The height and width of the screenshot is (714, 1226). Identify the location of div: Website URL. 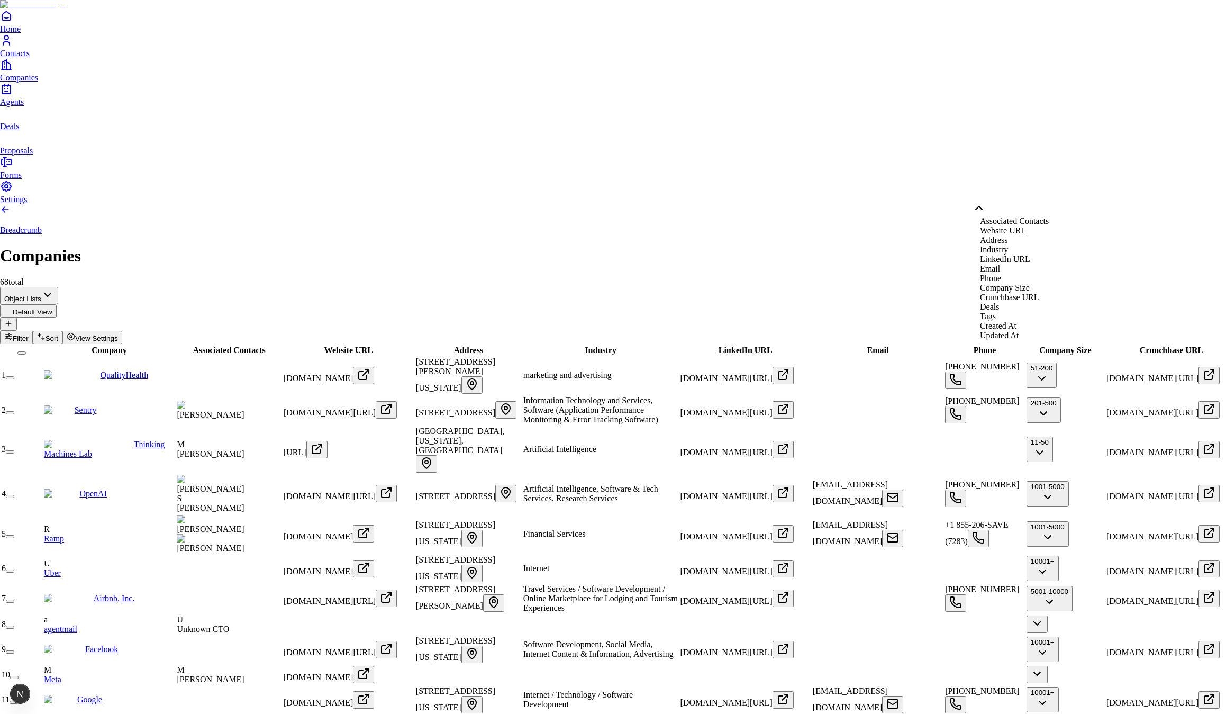
(1011, 231).